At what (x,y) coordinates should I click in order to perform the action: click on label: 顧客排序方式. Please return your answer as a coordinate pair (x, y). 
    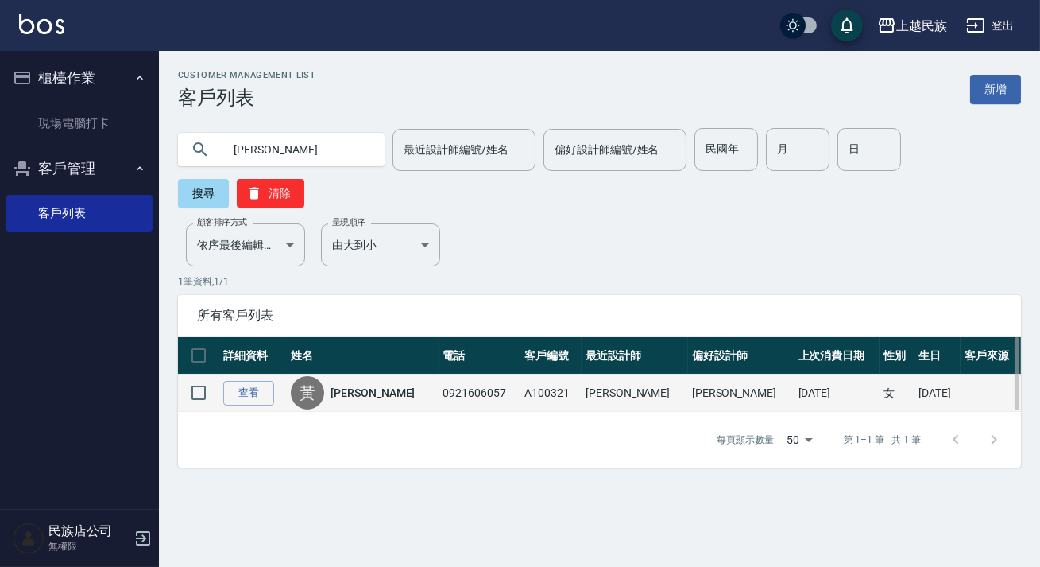
    Looking at the image, I should click on (222, 222).